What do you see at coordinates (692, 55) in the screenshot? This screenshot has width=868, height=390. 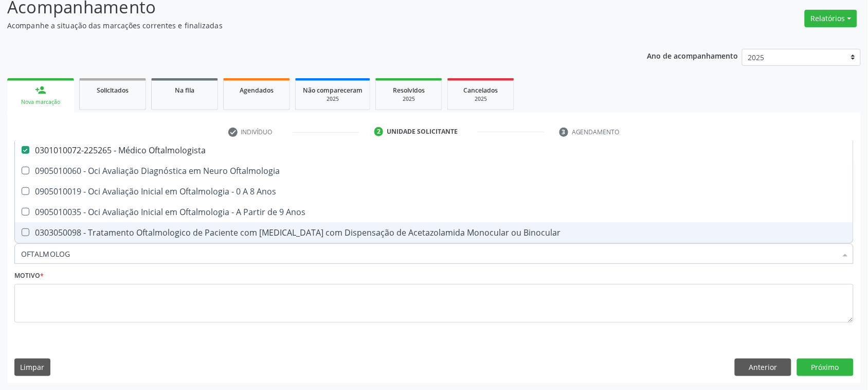 I see `p: Ano de acompanhamento` at bounding box center [692, 55].